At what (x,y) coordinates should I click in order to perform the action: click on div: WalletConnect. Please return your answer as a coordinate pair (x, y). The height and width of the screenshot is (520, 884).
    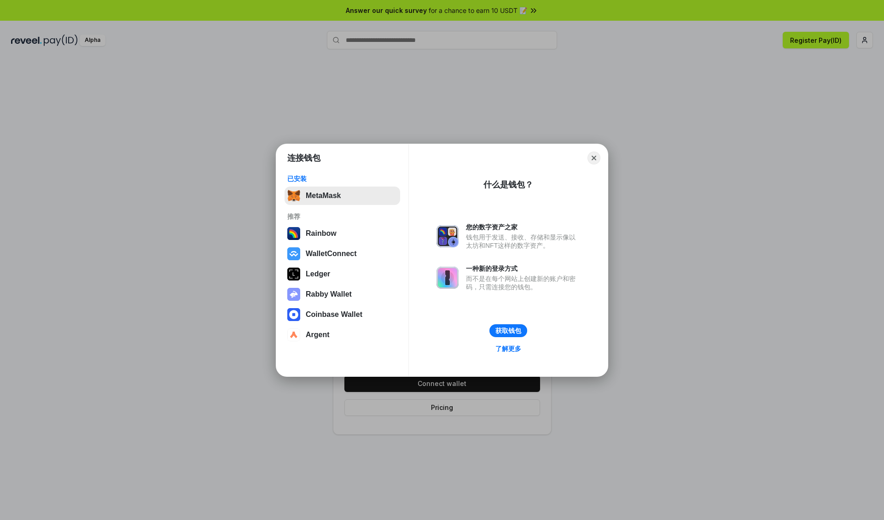
    Looking at the image, I should click on (331, 254).